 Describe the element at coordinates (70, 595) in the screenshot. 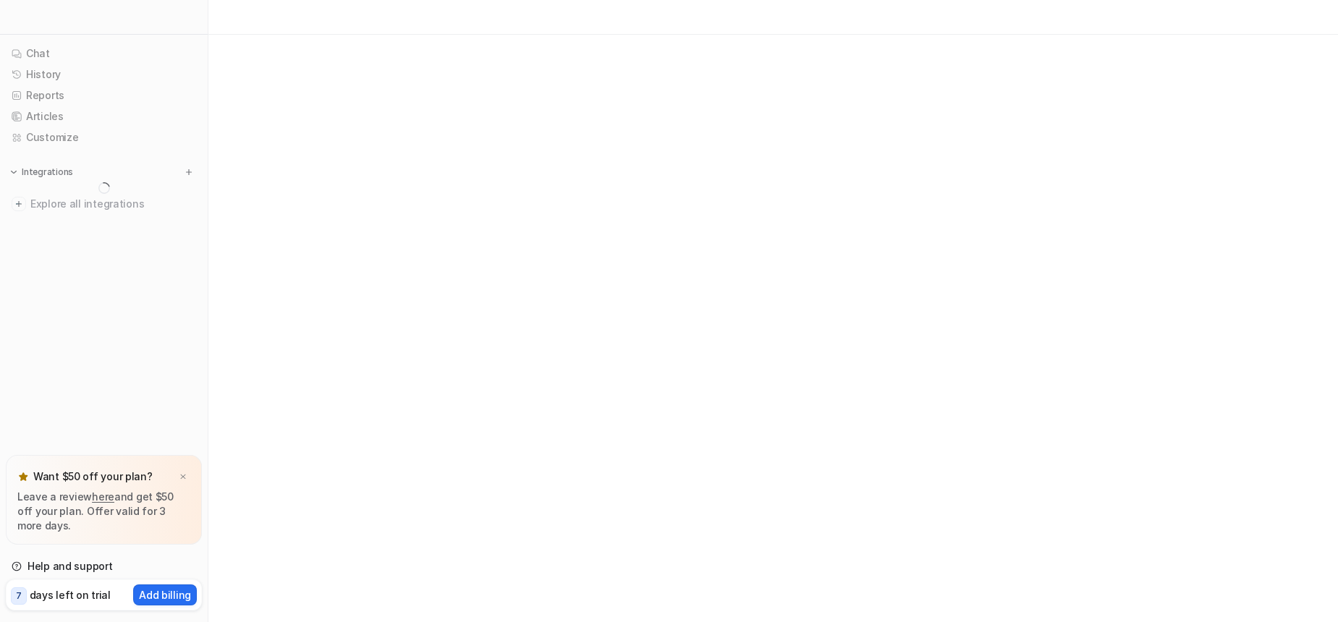

I see `p: days left on trial` at that location.